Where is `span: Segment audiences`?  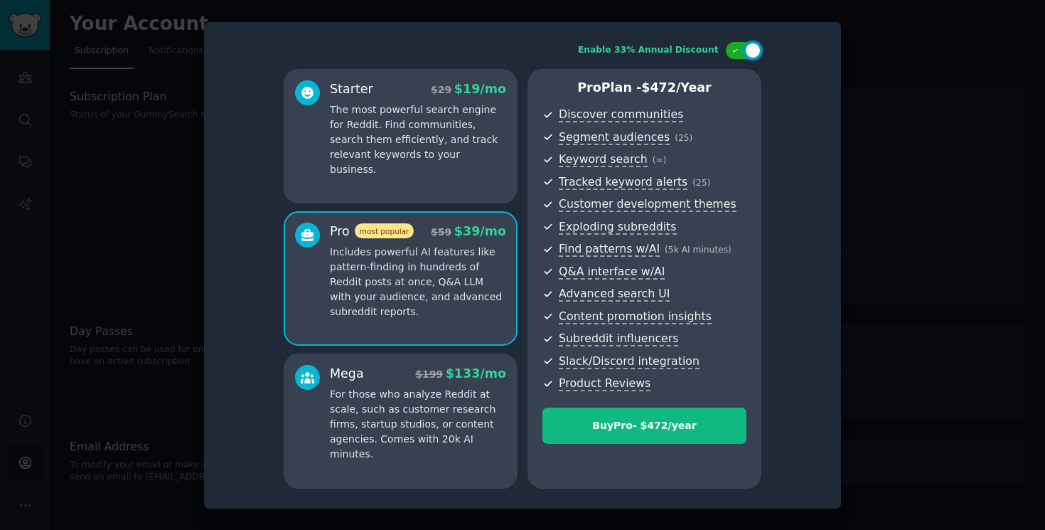
span: Segment audiences is located at coordinates (614, 137).